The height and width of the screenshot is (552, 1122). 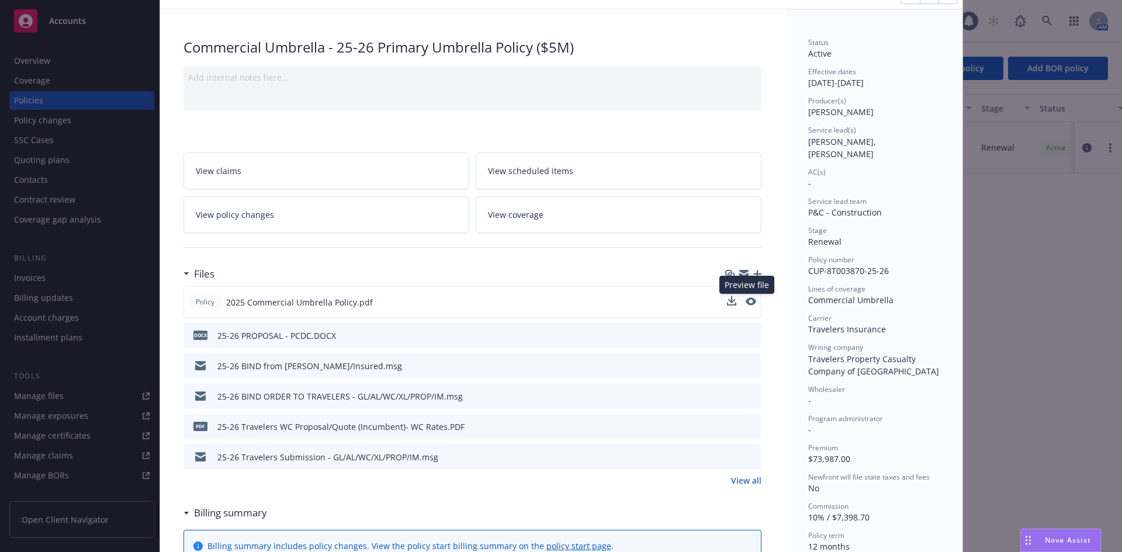 What do you see at coordinates (200, 335) in the screenshot?
I see `span: DOCX` at bounding box center [200, 335].